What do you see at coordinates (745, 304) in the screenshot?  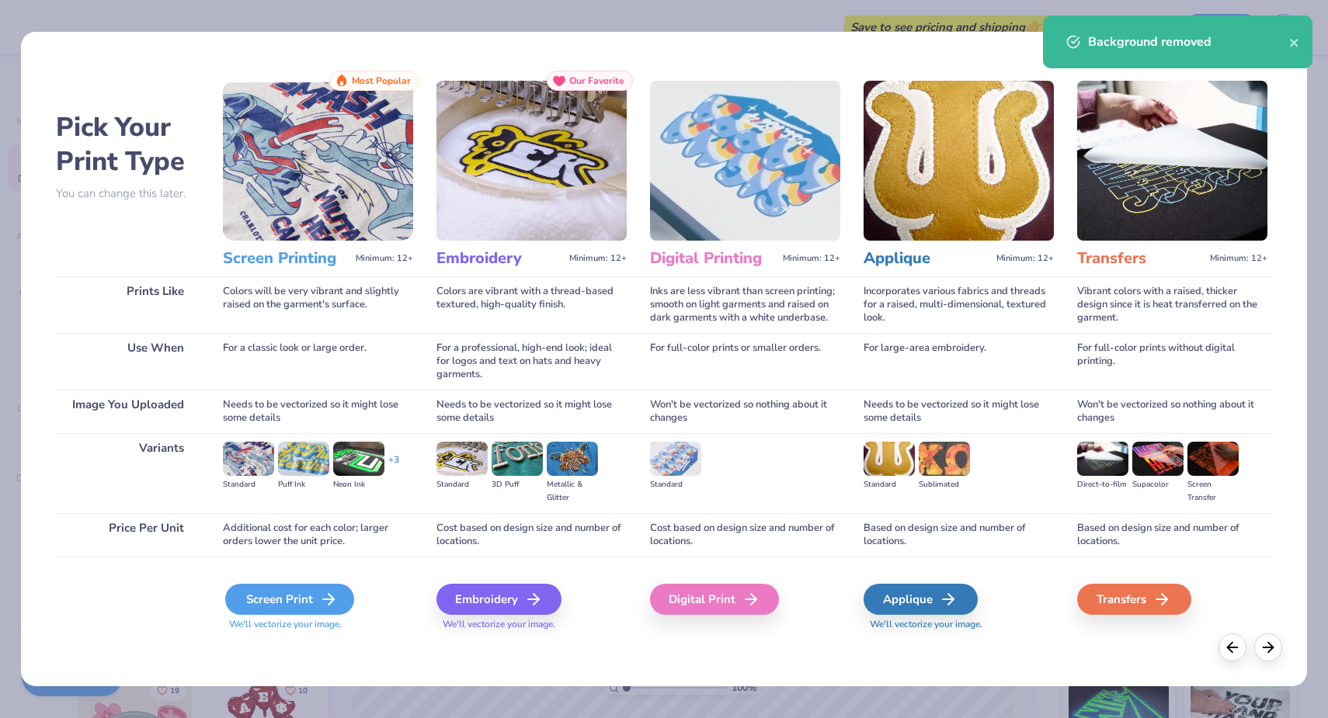 I see `div: Inks are less vibrant than screen printing; smooth on light garments and raised on dark garments ...` at bounding box center [745, 304].